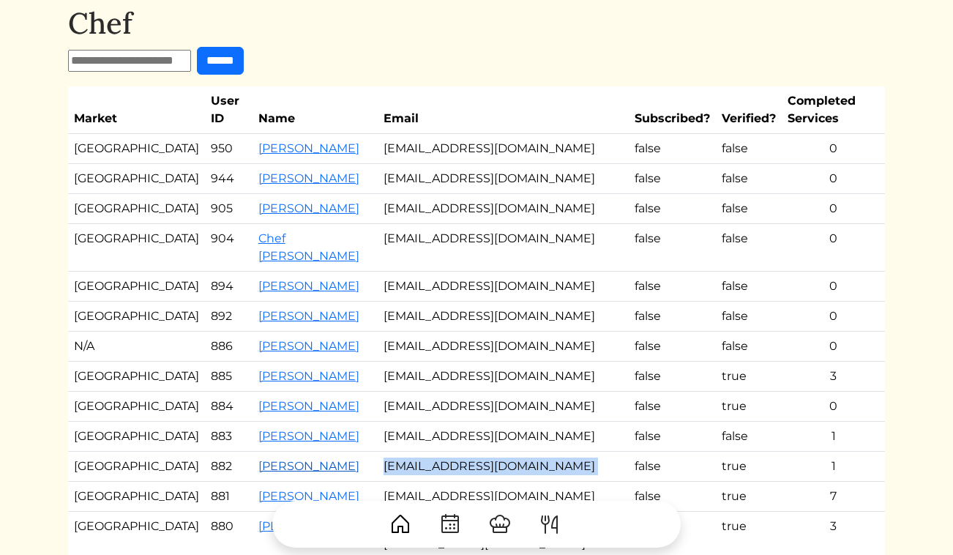  I want to click on td: 885, so click(228, 376).